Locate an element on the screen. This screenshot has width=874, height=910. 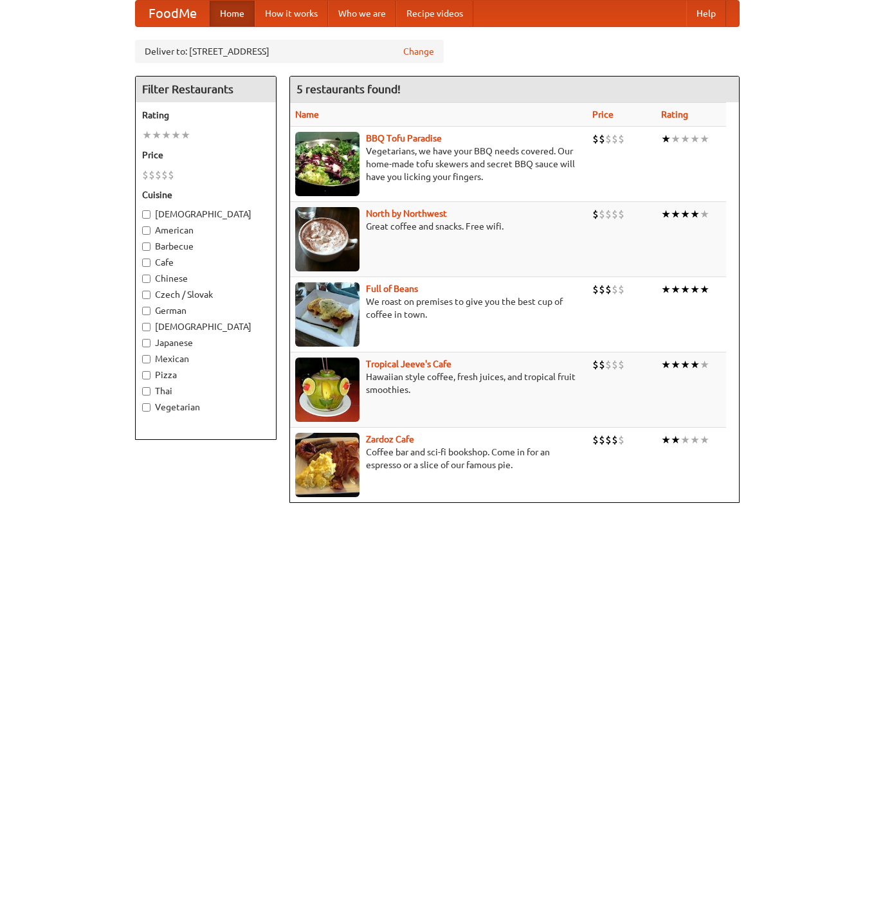
b: Full of Beans is located at coordinates (392, 289).